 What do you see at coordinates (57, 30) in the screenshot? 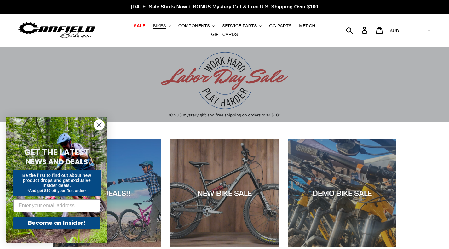
I see `img: Canfield Bikes` at bounding box center [57, 30].